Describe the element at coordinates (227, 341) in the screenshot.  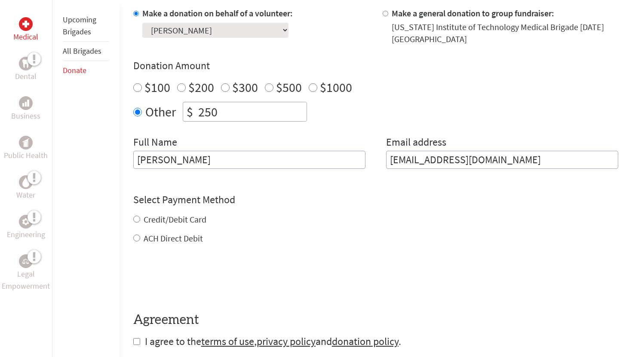
I see `a: terms of use` at that location.